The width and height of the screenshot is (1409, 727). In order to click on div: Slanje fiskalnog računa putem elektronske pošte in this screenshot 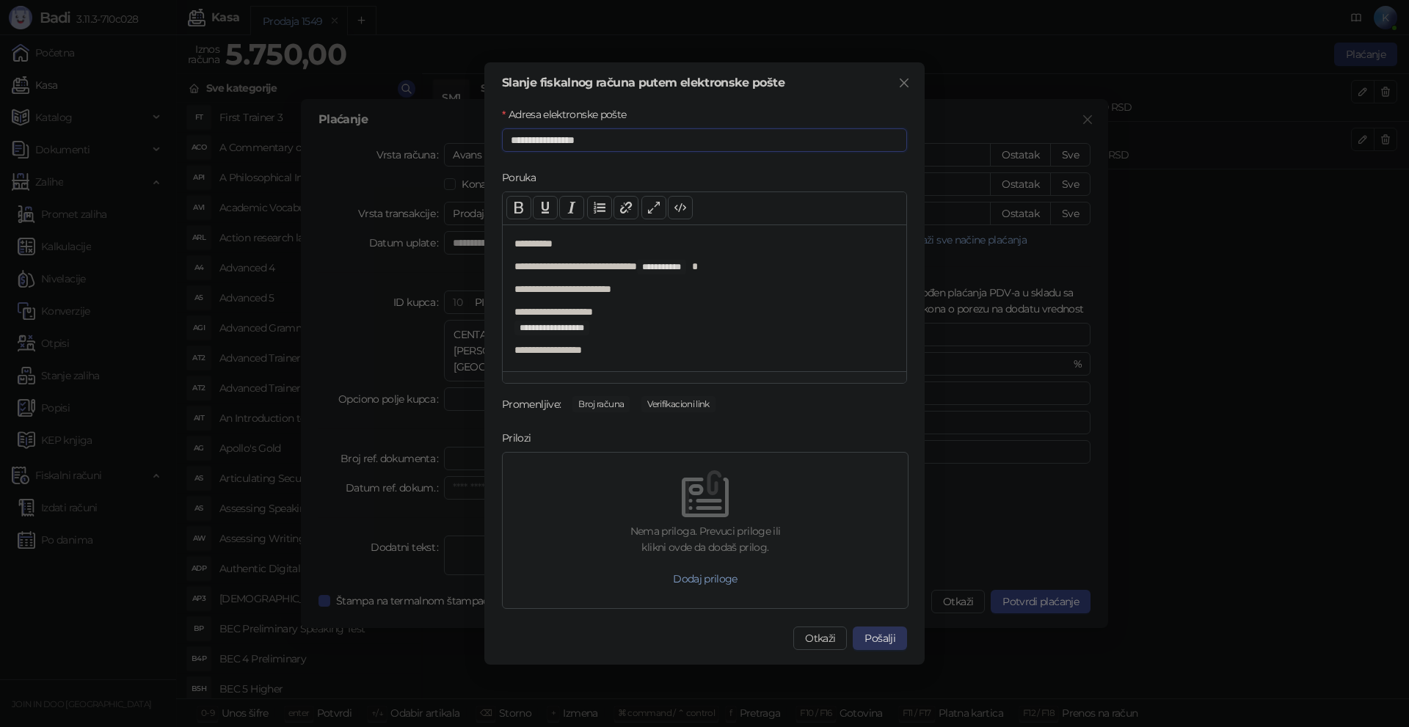, I will do `click(705, 83)`.